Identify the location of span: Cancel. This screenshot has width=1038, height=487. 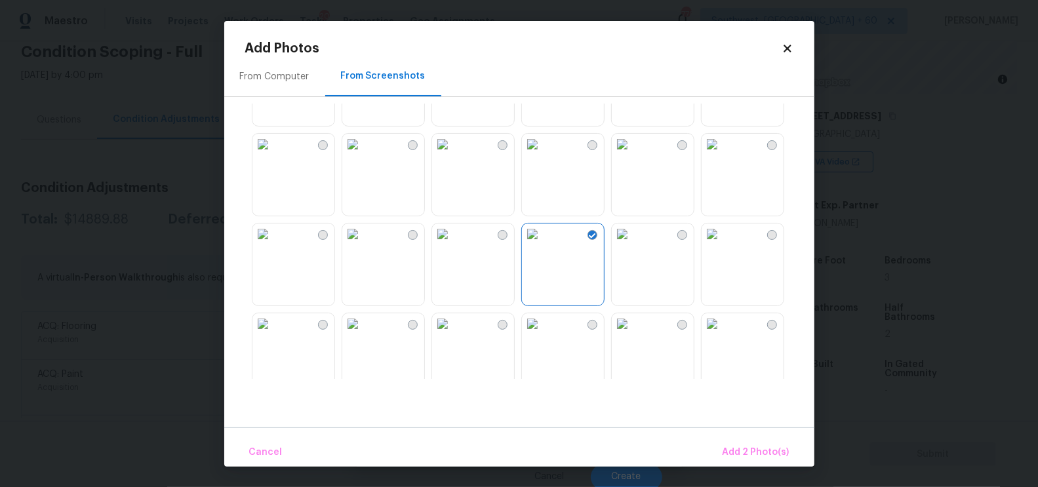
(266, 453).